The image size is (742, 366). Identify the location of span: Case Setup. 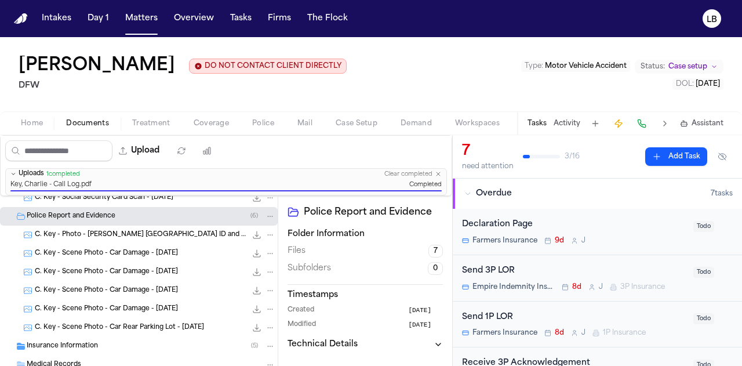
(357, 124).